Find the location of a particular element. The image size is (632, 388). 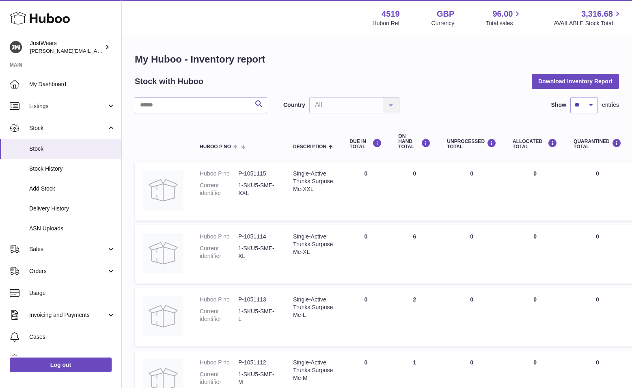

span: My Dashboard is located at coordinates (72, 84).